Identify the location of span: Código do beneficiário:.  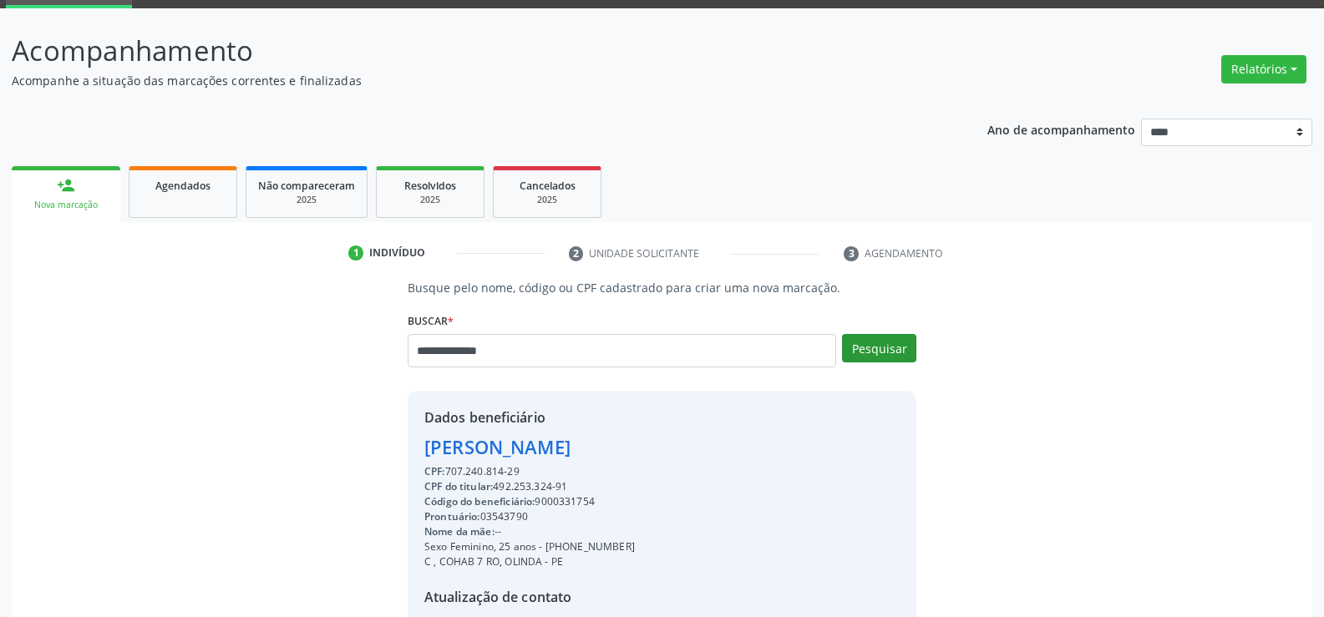
(479, 501).